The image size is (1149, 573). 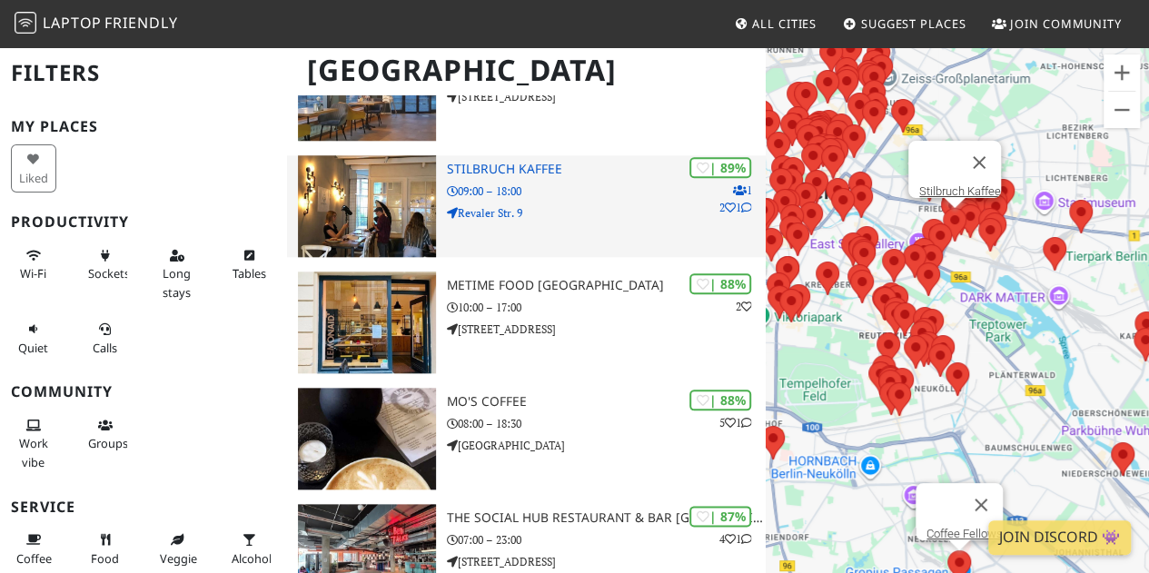 I want to click on p: 10:00 – 17:00, so click(x=606, y=307).